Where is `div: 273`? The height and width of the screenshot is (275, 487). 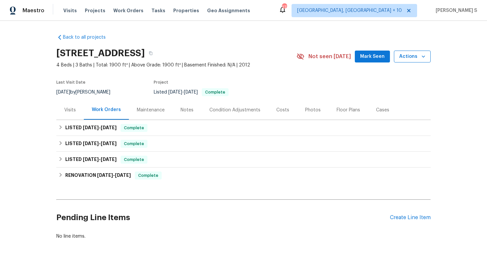
div: 273 is located at coordinates (284, 7).